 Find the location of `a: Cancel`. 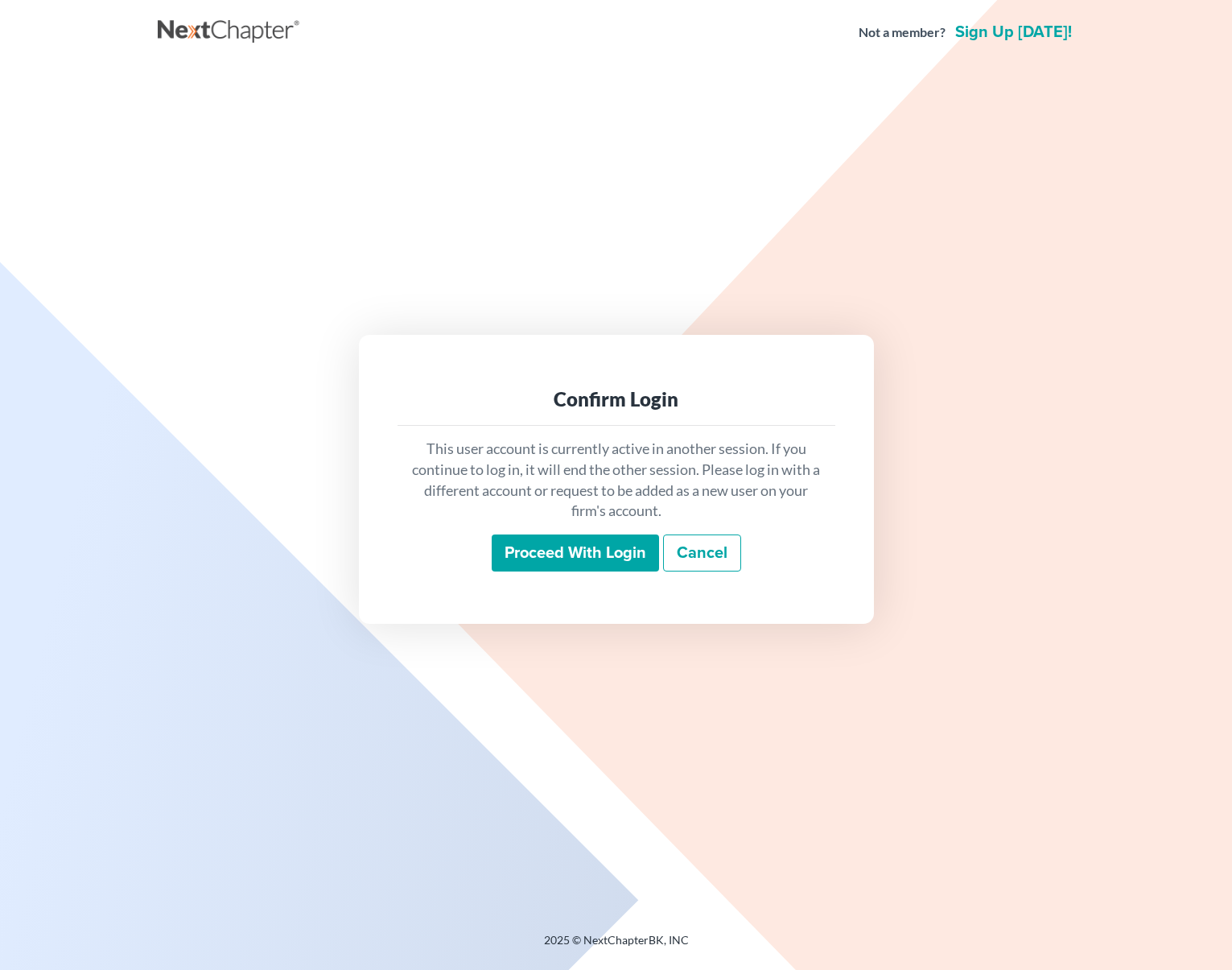

a: Cancel is located at coordinates (702, 553).